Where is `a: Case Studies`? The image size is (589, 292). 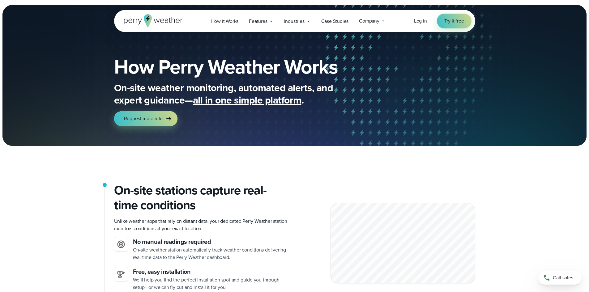
a: Case Studies is located at coordinates (335, 21).